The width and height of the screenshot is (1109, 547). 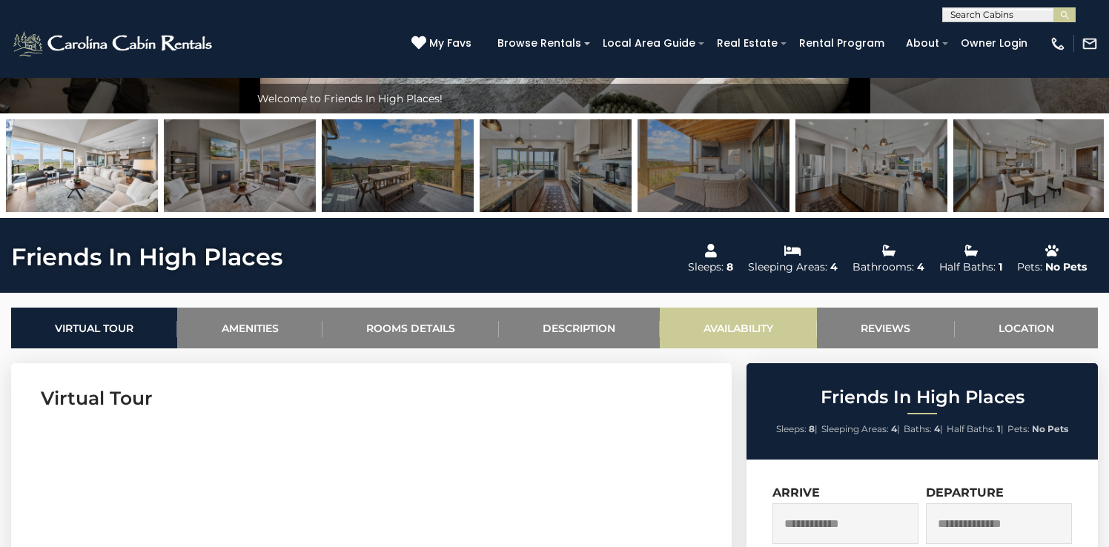 What do you see at coordinates (747, 43) in the screenshot?
I see `a: Real Estate` at bounding box center [747, 43].